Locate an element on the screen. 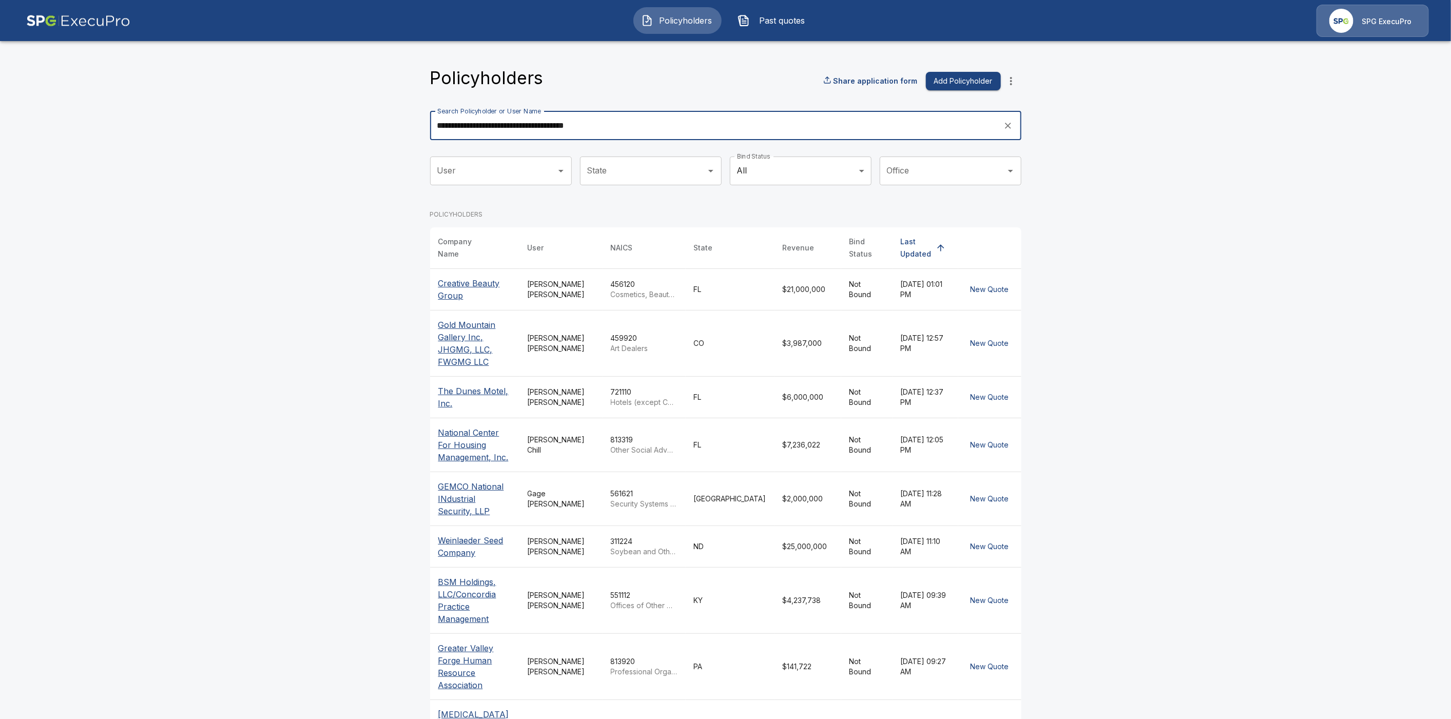  p: Art Dealers is located at coordinates (644, 349).